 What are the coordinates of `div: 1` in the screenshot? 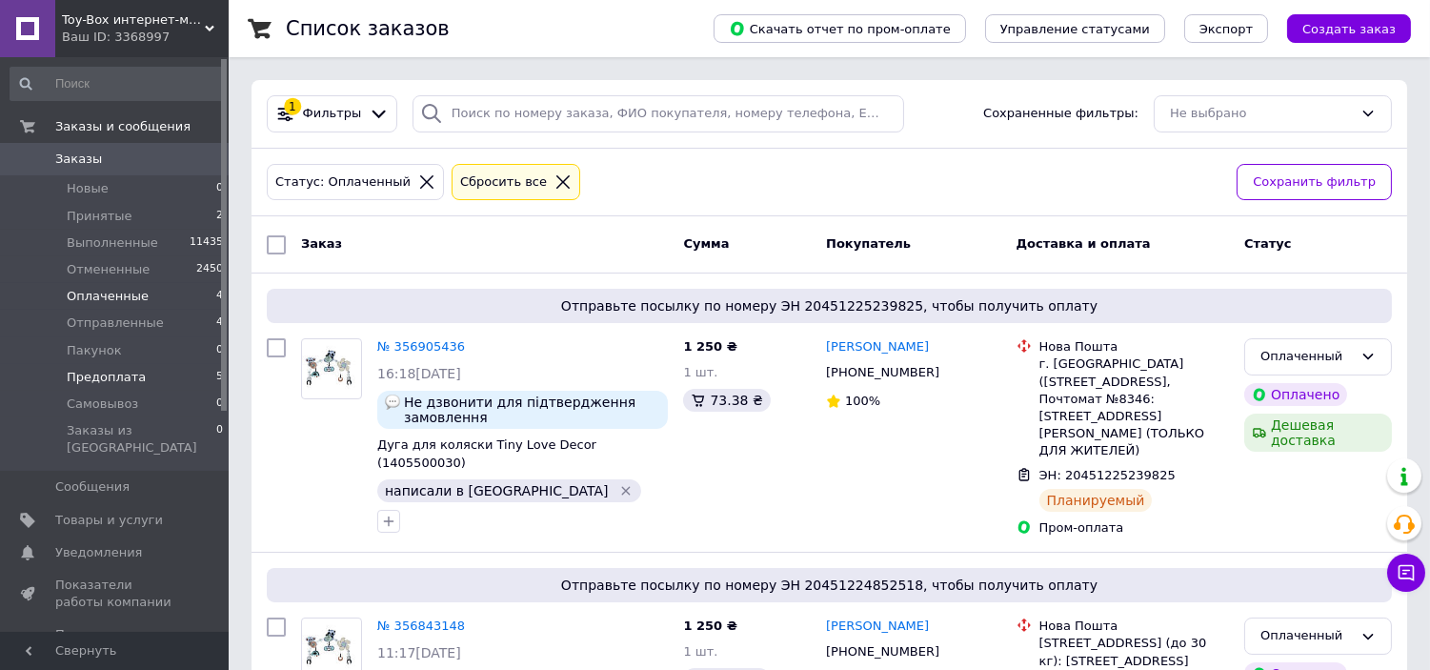 It's located at (293, 107).